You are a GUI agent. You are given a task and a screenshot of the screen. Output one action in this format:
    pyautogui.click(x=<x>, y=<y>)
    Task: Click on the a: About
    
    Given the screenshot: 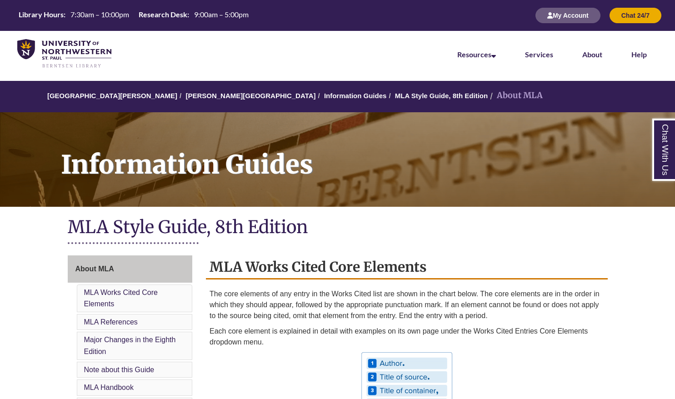 What is the action you would take?
    pyautogui.click(x=592, y=54)
    